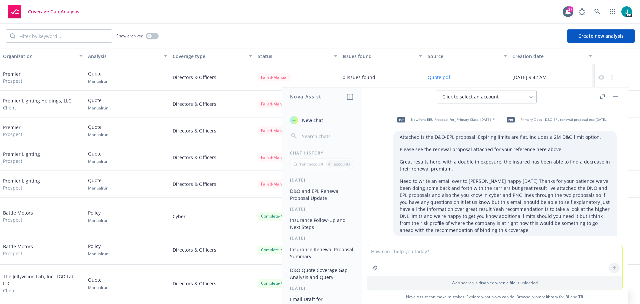 This screenshot has width=640, height=304. What do you see at coordinates (64, 36) in the screenshot?
I see `input: Filter by keyword...` at bounding box center [64, 36].